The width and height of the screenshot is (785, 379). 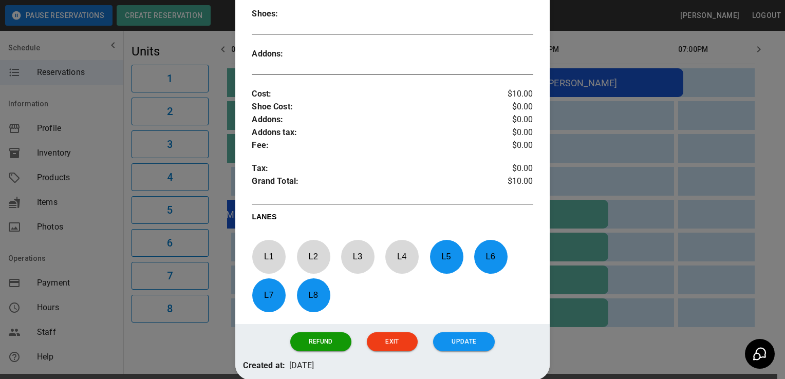 I want to click on p: L 6, so click(x=490, y=256).